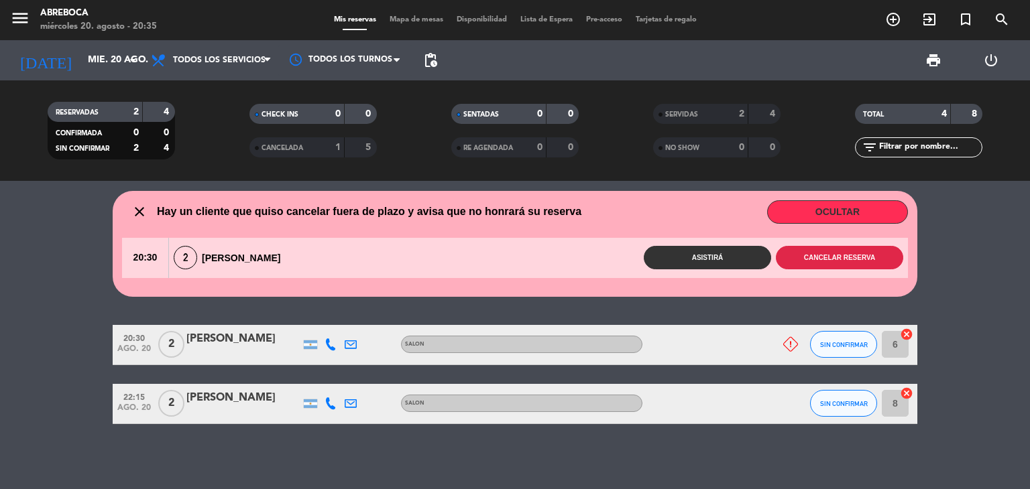 This screenshot has height=489, width=1030. I want to click on i: menu, so click(20, 18).